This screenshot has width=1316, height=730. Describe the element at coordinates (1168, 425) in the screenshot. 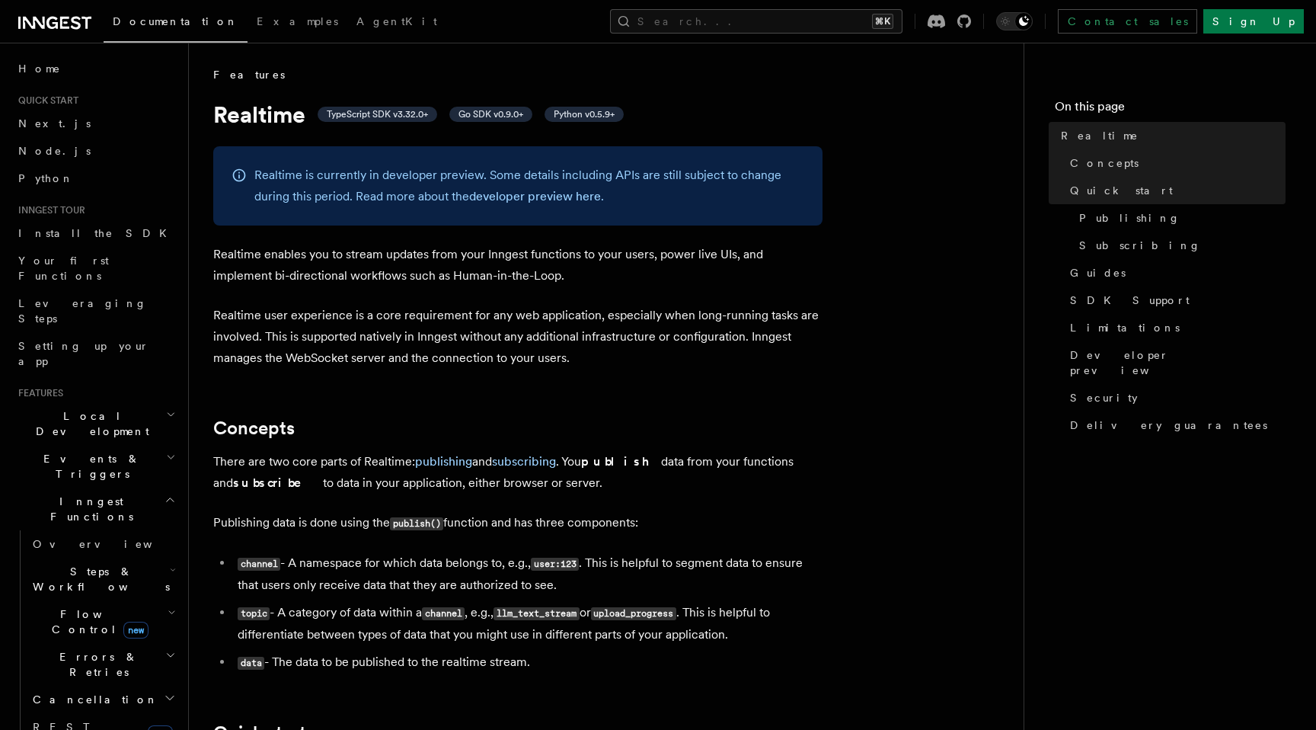

I see `span: Delivery guarantees` at that location.